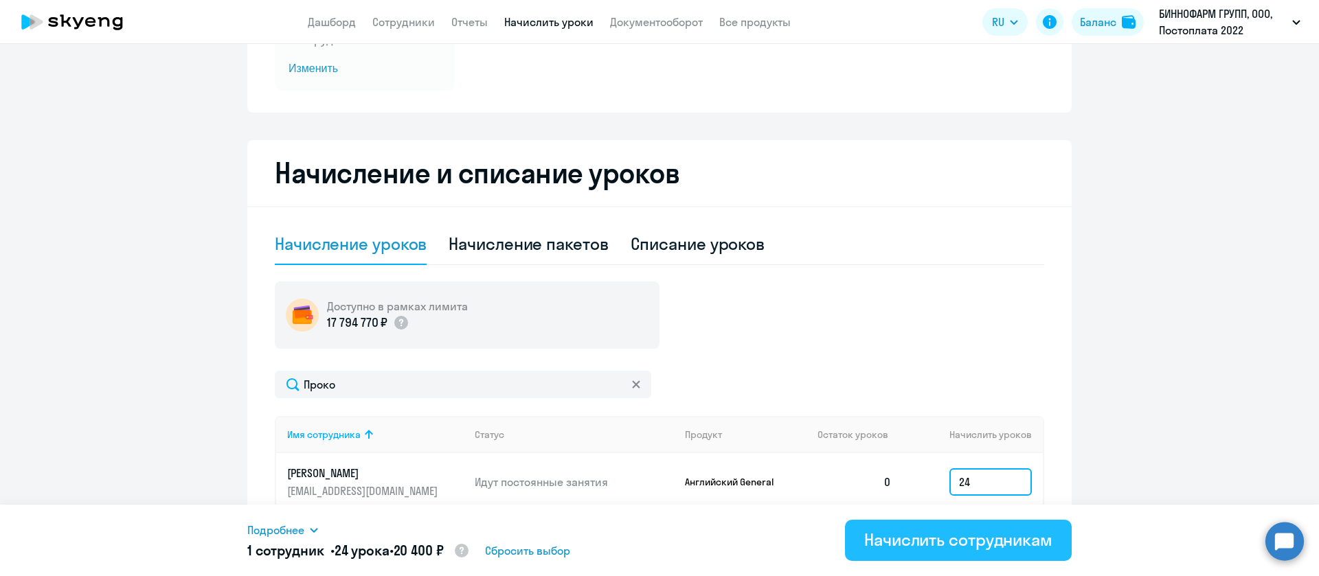  Describe the element at coordinates (659, 173) in the screenshot. I see `h2: Начисление и списание уроков` at that location.